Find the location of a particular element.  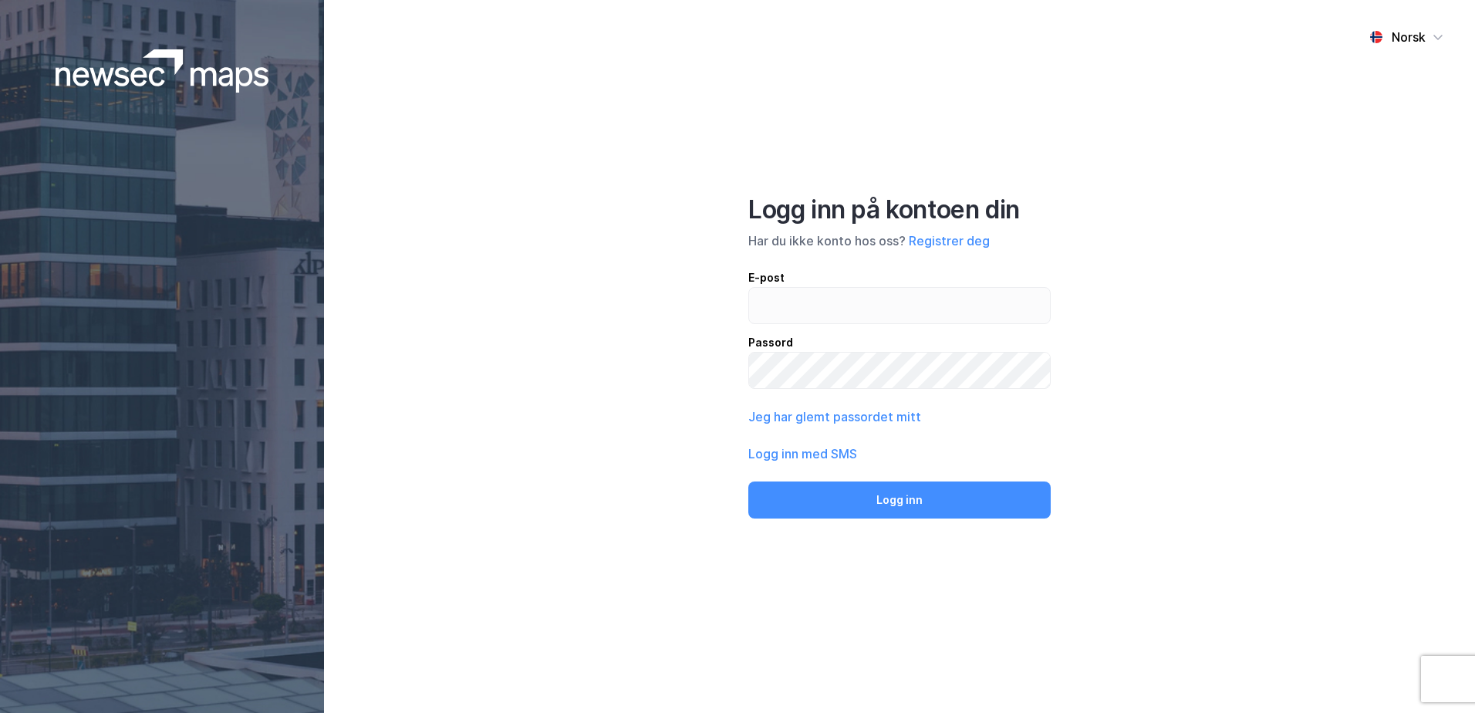

img: logoWhite.bf58a803f64e89776f2b079ca2356427.svg is located at coordinates (162, 71).